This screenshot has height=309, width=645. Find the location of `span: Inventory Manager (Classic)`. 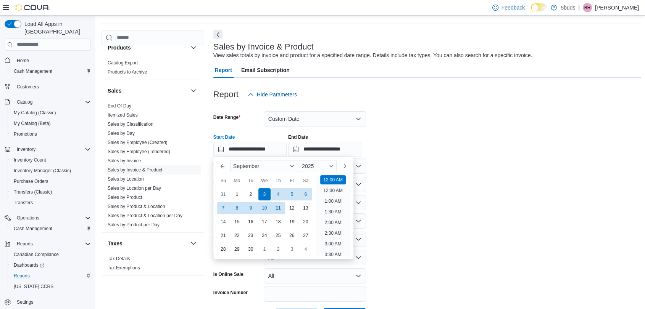

span: Inventory Manager (Classic) is located at coordinates (51, 171).